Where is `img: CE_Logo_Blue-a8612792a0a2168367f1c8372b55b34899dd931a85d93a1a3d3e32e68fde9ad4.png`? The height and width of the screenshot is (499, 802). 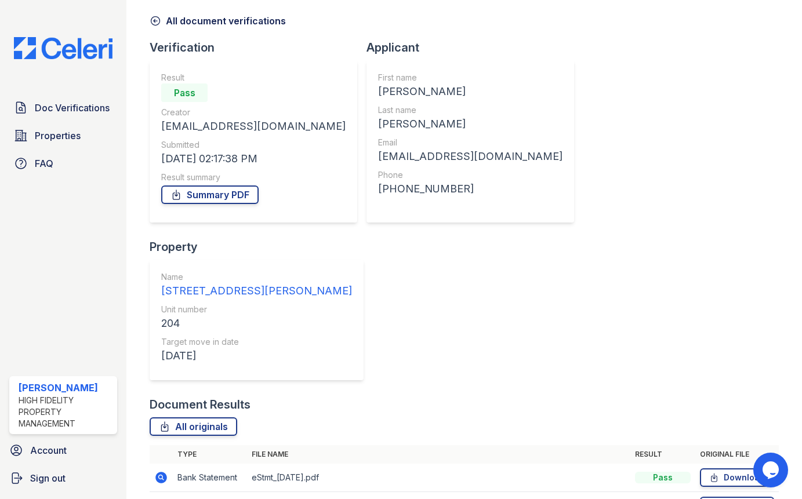
img: CE_Logo_Blue-a8612792a0a2168367f1c8372b55b34899dd931a85d93a1a3d3e32e68fde9ad4.png is located at coordinates (63, 48).